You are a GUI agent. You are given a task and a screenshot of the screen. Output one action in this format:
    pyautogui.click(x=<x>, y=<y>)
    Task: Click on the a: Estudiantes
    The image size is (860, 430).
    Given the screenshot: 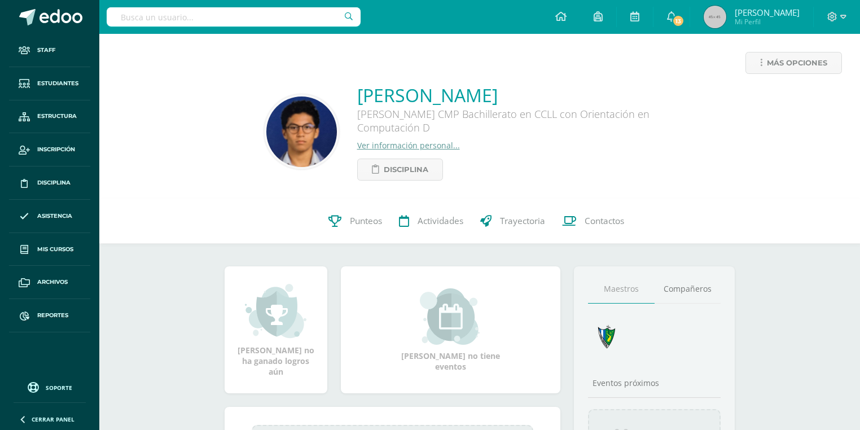 What is the action you would take?
    pyautogui.click(x=50, y=84)
    